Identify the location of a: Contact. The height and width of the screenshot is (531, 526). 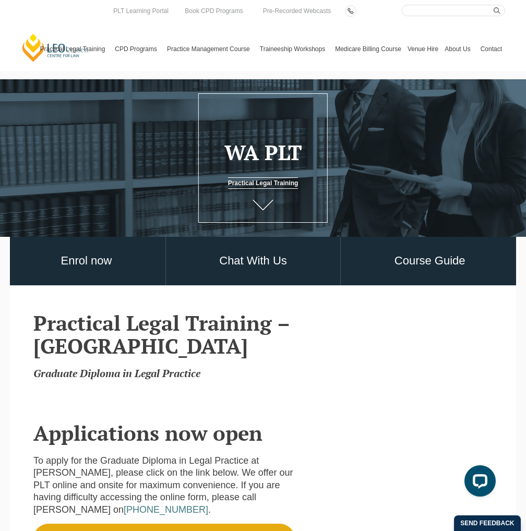
(491, 49).